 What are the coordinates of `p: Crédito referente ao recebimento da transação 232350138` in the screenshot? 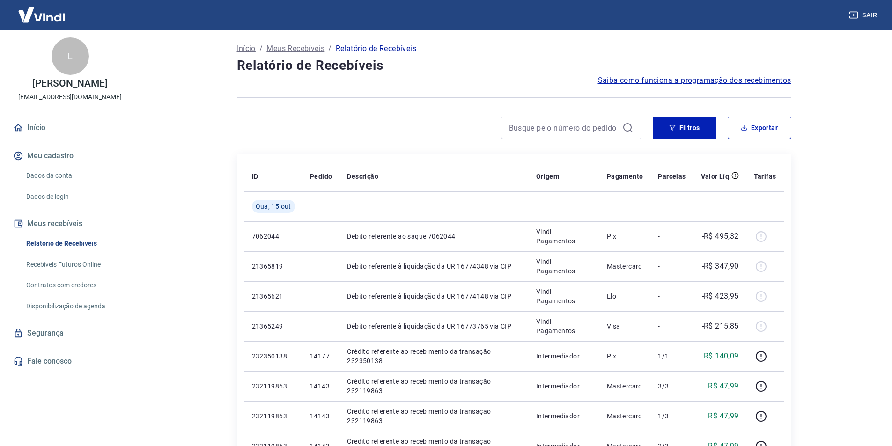 It's located at (433, 356).